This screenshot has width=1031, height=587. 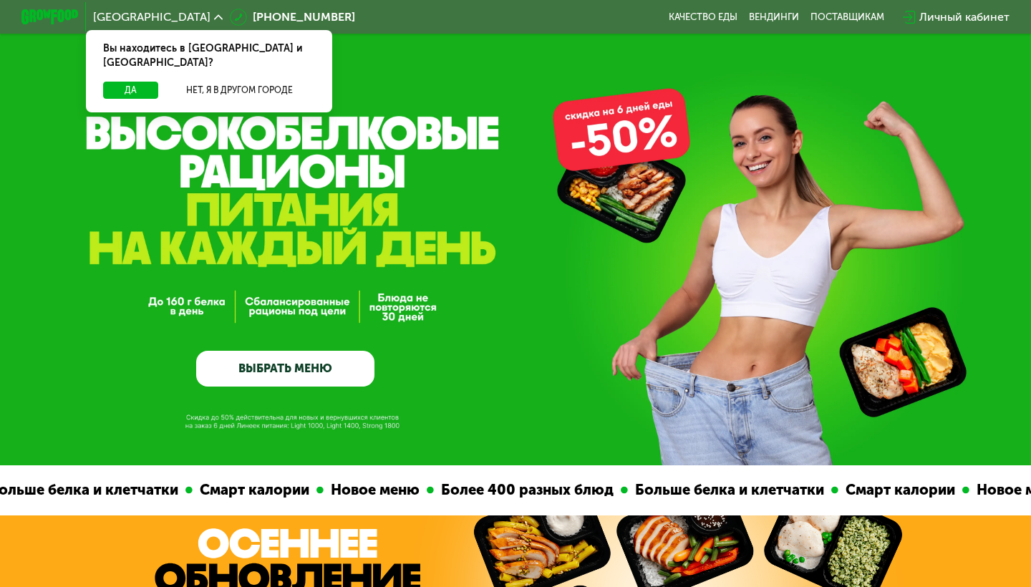 What do you see at coordinates (774, 17) in the screenshot?
I see `a: Вендинги` at bounding box center [774, 17].